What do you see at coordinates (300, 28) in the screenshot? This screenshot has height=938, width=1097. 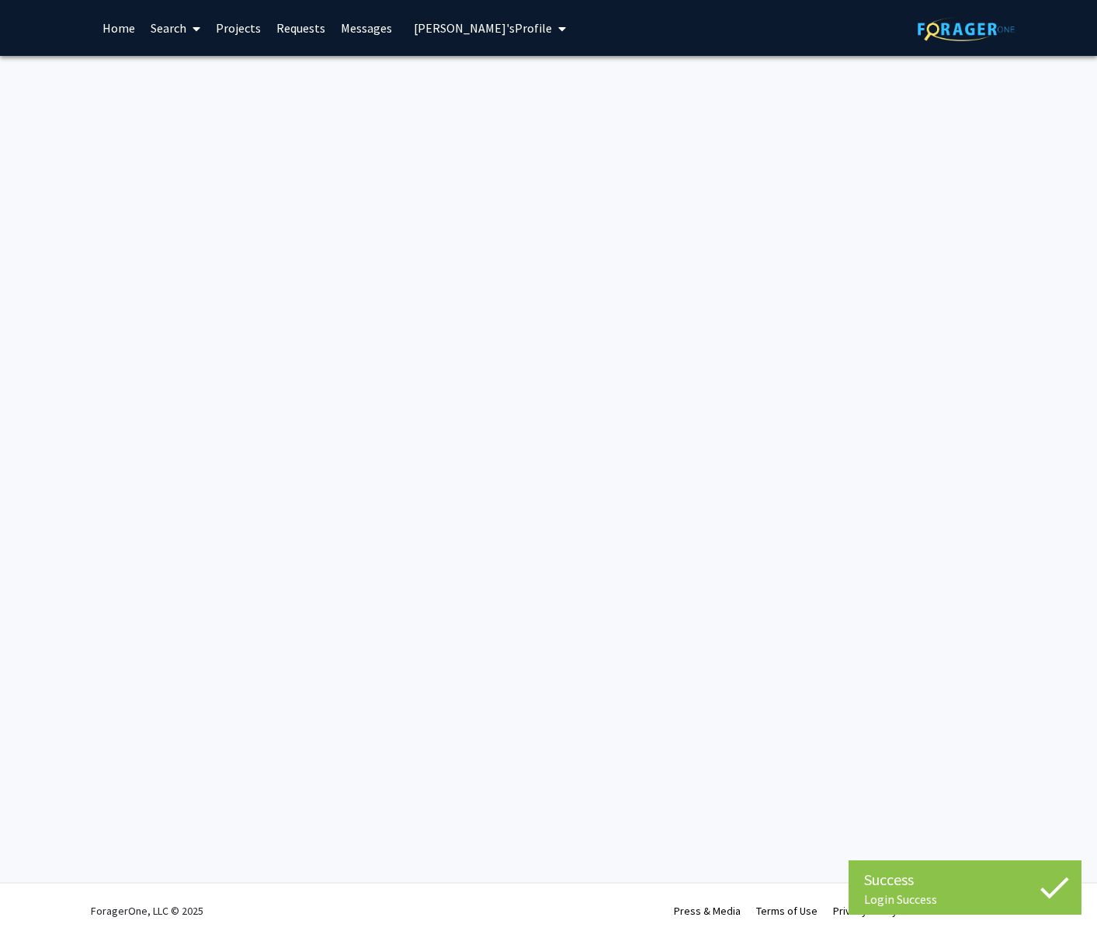 I see `a: Requests` at bounding box center [300, 28].